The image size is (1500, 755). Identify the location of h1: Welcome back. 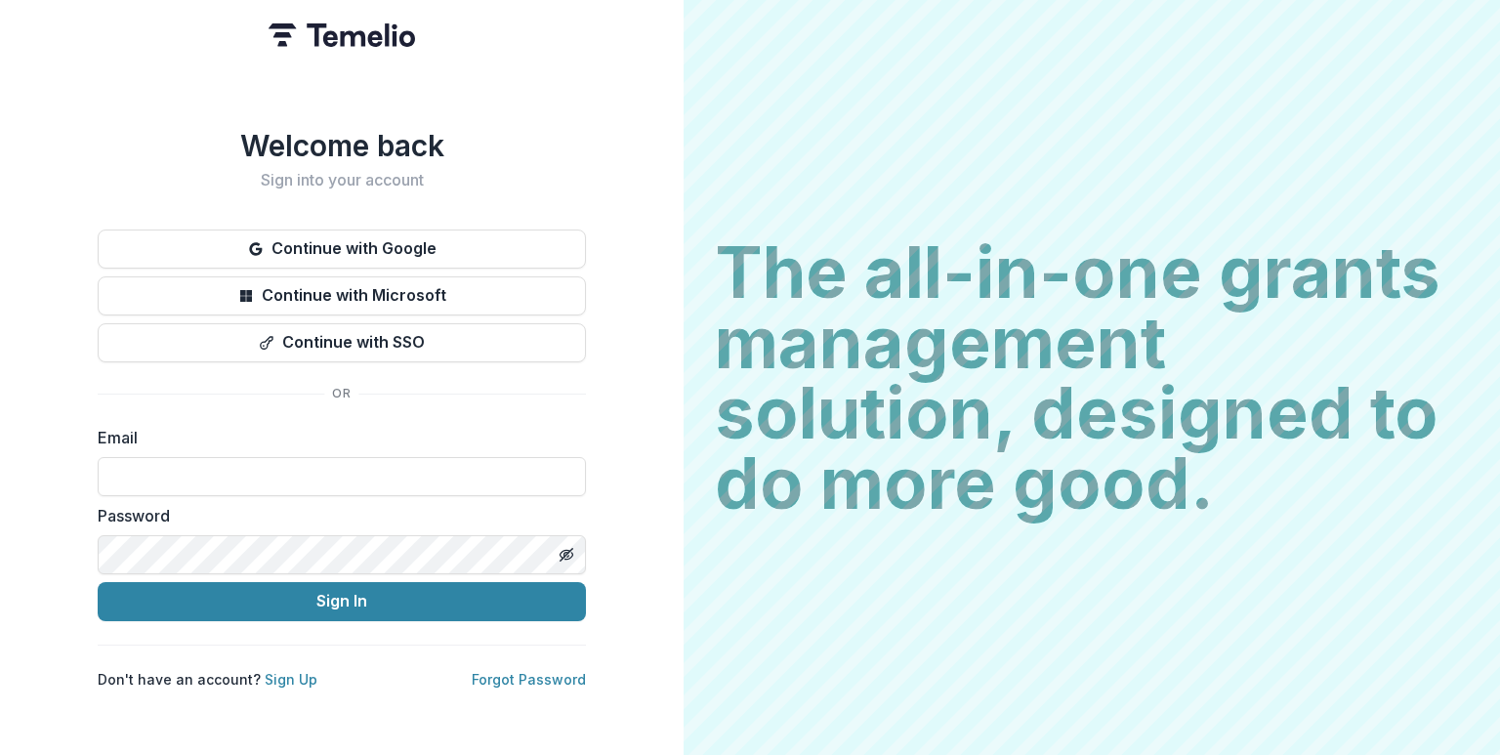
(342, 145).